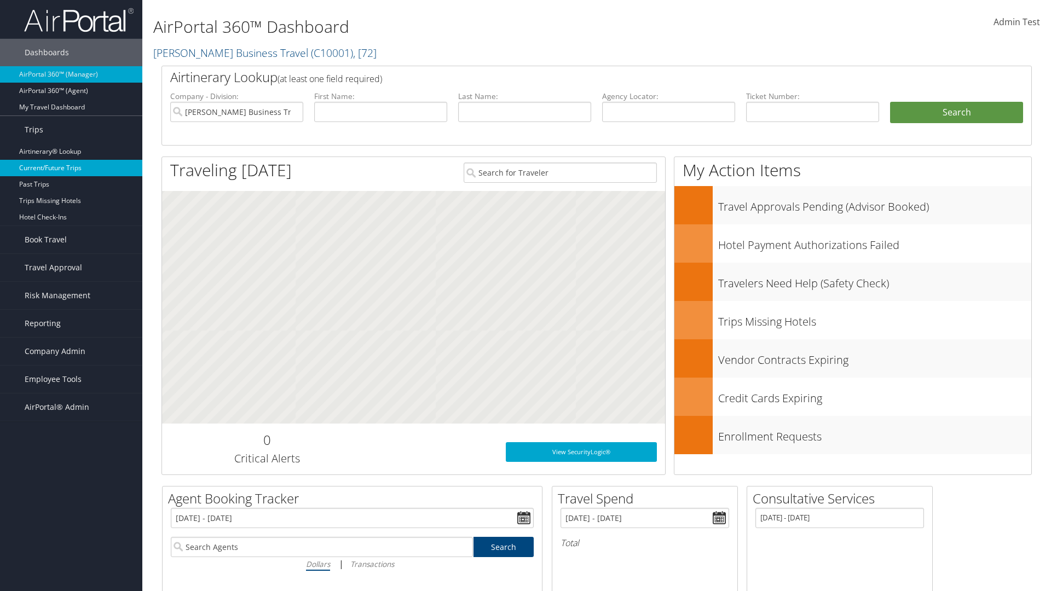  What do you see at coordinates (267, 440) in the screenshot?
I see `h2: 0` at bounding box center [267, 440].